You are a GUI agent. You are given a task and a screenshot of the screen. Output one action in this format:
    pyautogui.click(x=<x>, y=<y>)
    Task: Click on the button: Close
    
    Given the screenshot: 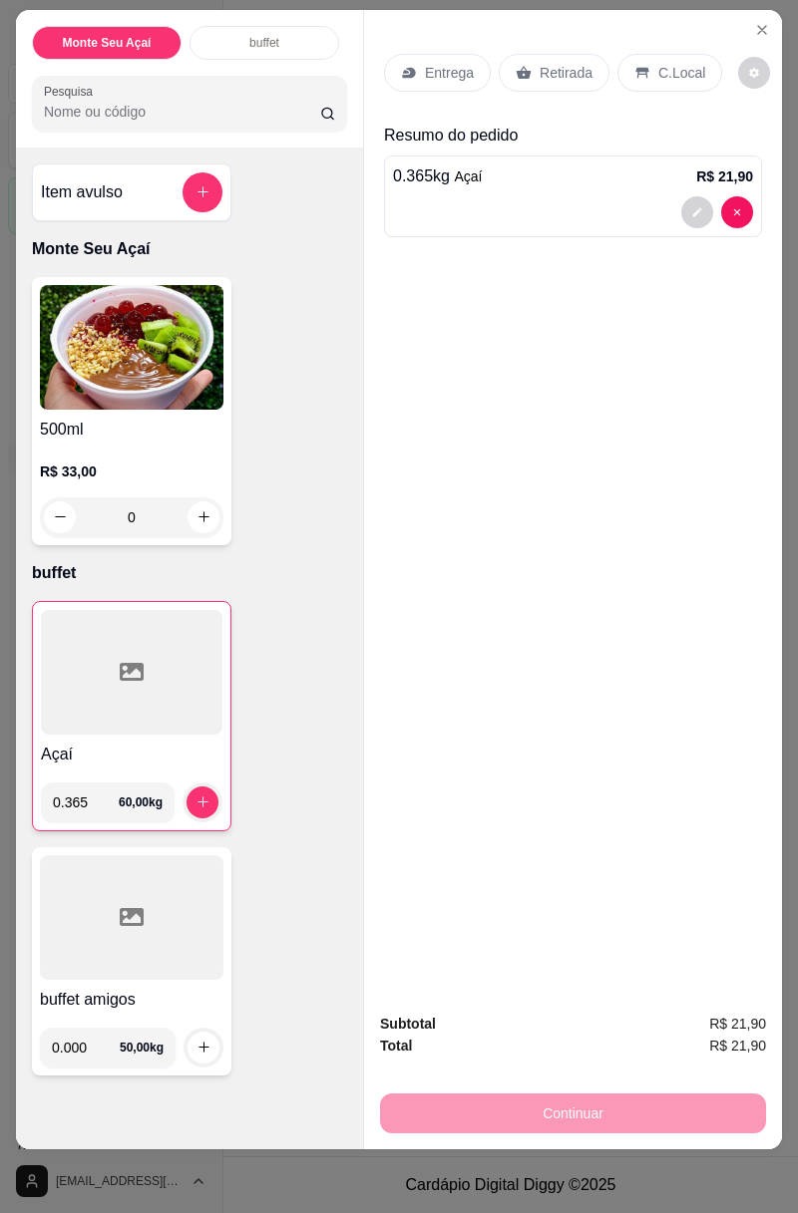 What is the action you would take?
    pyautogui.click(x=762, y=30)
    